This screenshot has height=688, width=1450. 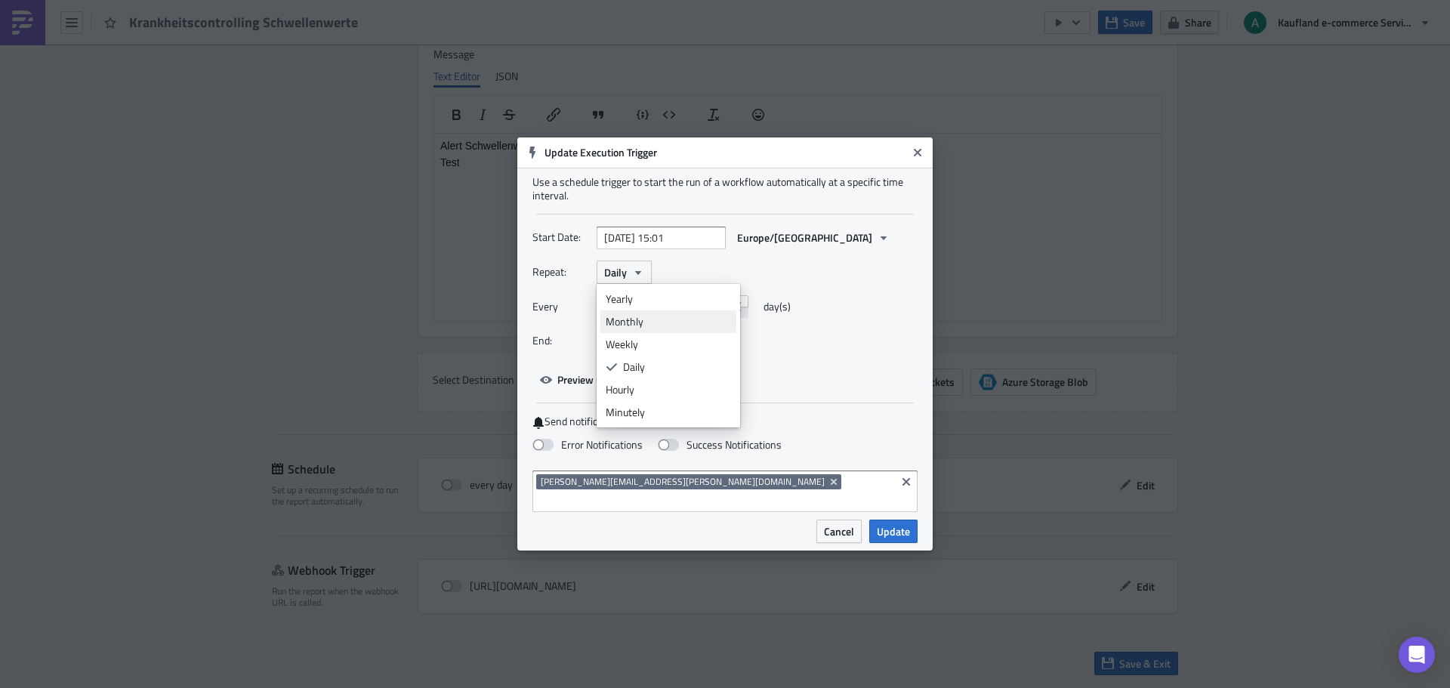 I want to click on span: Update, so click(x=894, y=531).